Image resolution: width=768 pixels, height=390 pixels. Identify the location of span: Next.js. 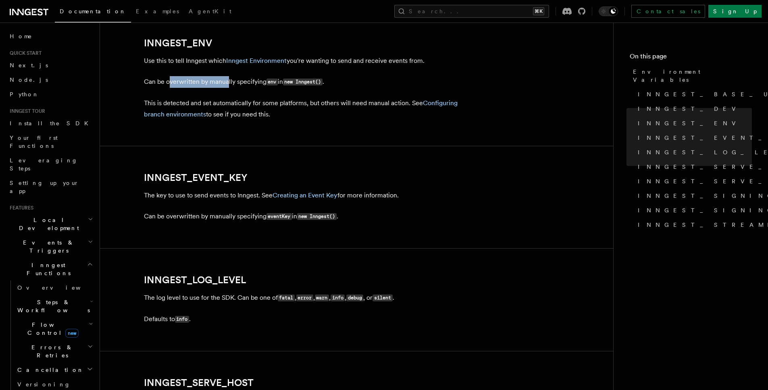
(29, 65).